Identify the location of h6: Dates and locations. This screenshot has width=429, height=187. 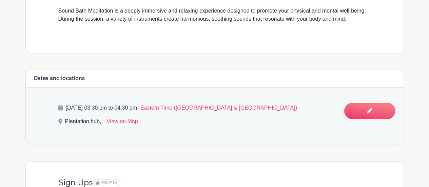
(59, 78).